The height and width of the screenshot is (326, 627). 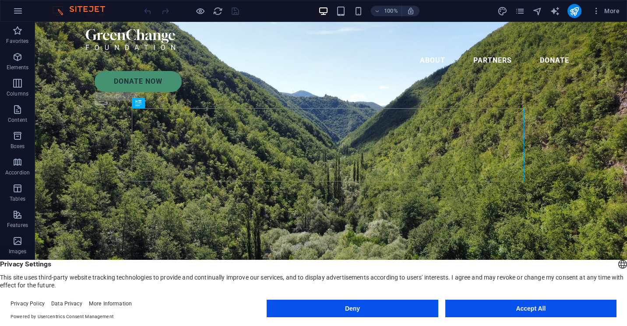 What do you see at coordinates (556, 11) in the screenshot?
I see `button: text_generator` at bounding box center [556, 11].